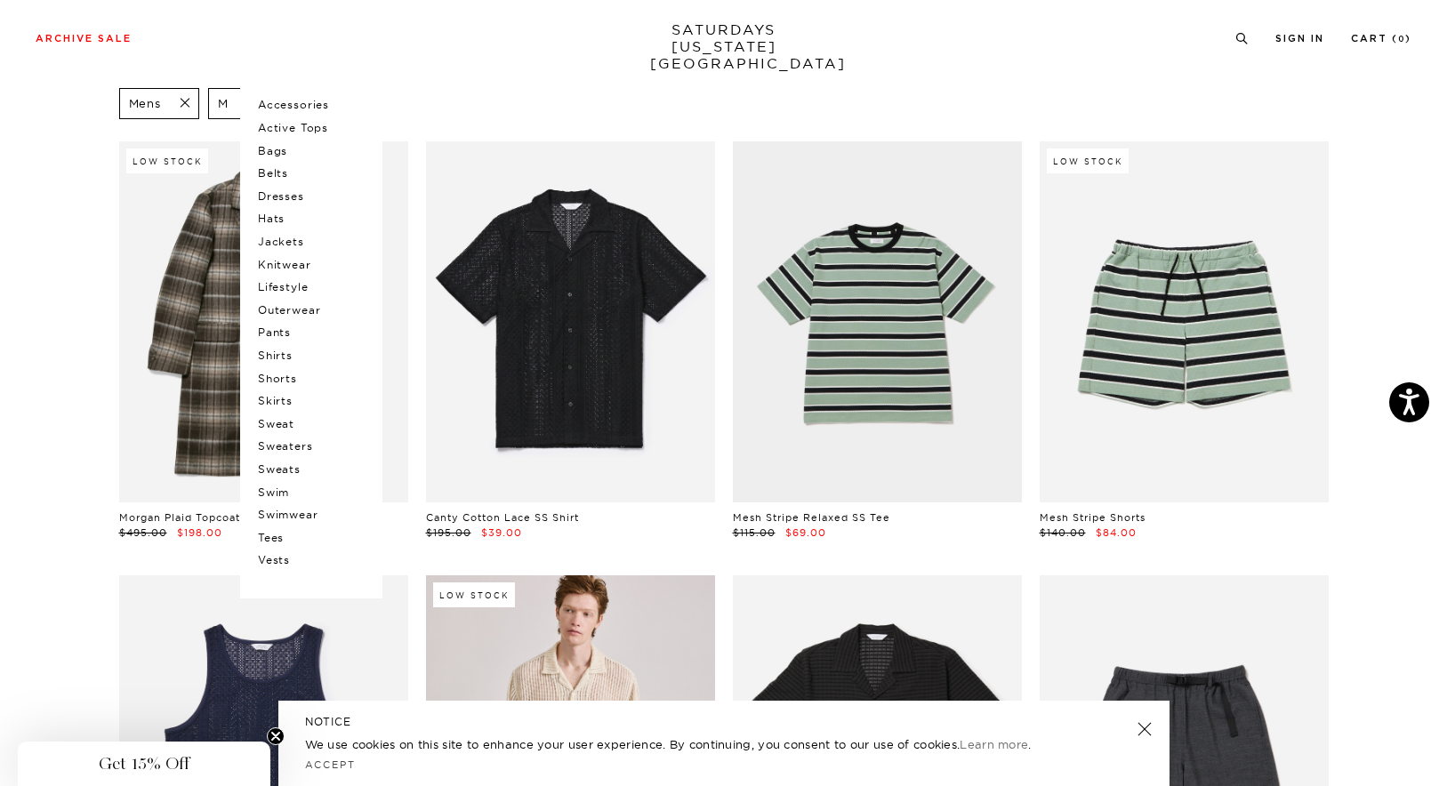 This screenshot has height=786, width=1447. What do you see at coordinates (311, 310) in the screenshot?
I see `p: Outerwear` at bounding box center [311, 310].